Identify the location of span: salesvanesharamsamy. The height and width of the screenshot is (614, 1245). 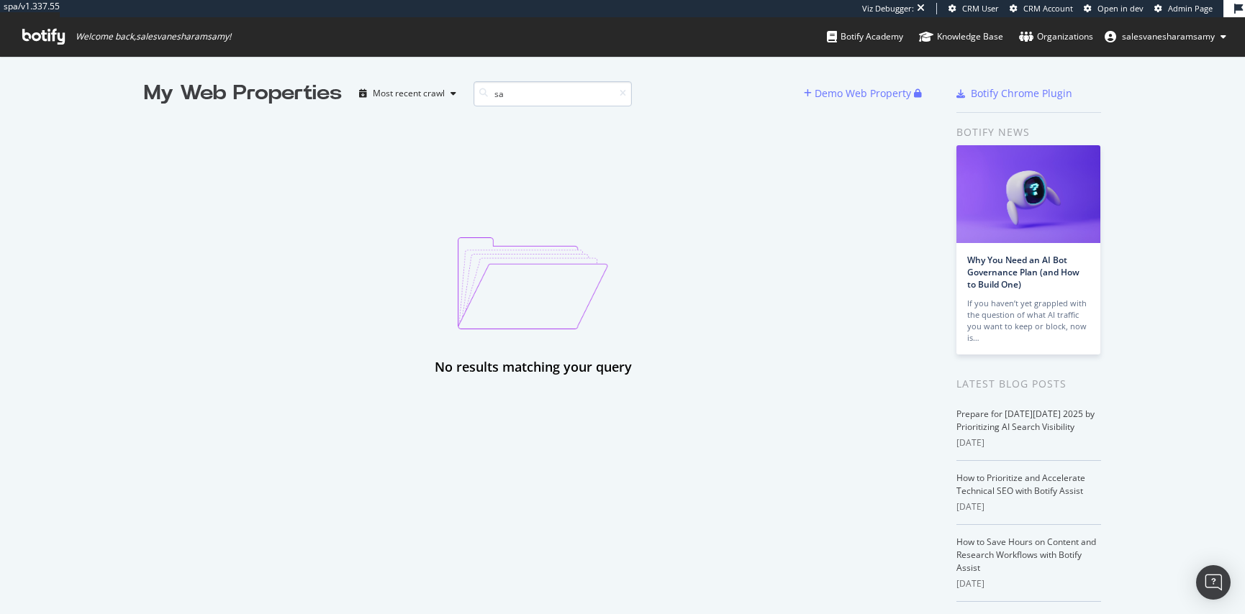
(1168, 36).